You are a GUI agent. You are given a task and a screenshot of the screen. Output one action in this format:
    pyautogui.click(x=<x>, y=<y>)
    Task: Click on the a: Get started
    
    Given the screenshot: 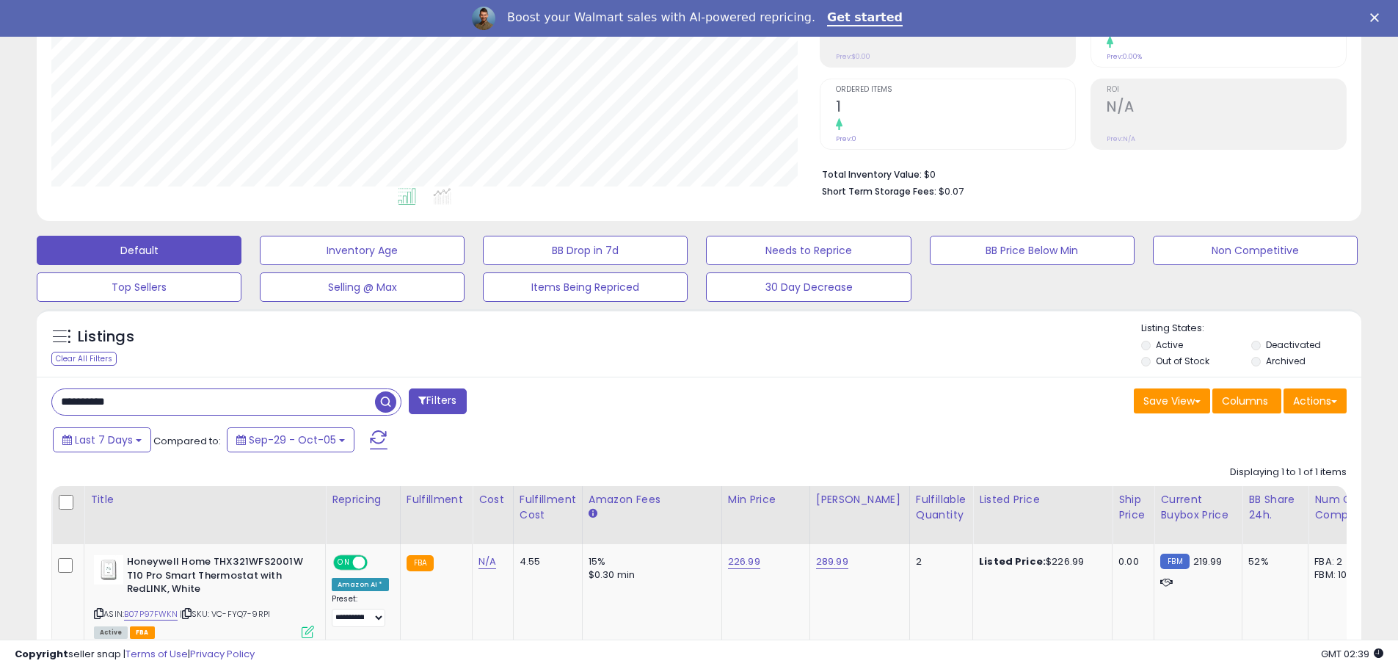 What is the action you would take?
    pyautogui.click(x=865, y=18)
    